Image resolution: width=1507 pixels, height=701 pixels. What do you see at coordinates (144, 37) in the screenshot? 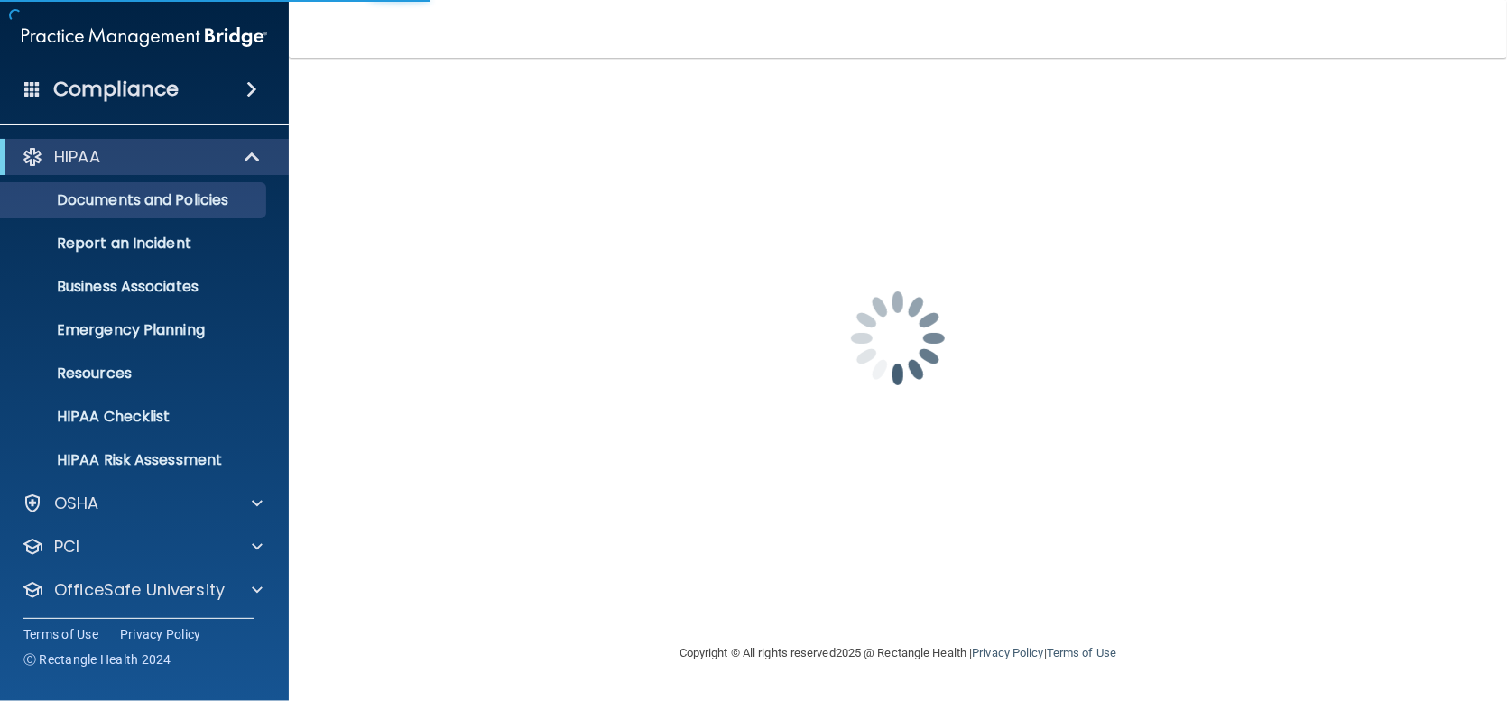
I see `img: PMB logo` at bounding box center [144, 37].